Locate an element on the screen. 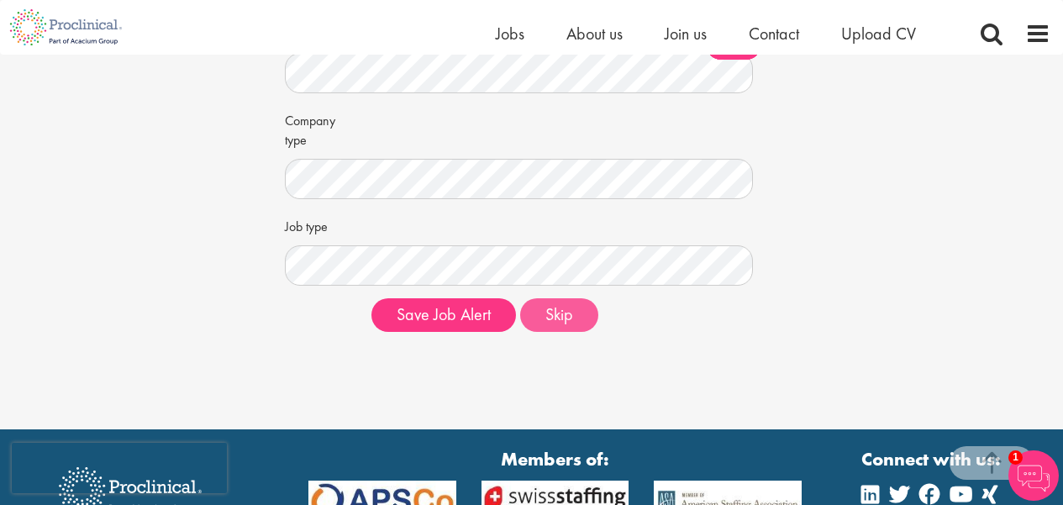 This screenshot has width=1063, height=505. label: Job type is located at coordinates (322, 224).